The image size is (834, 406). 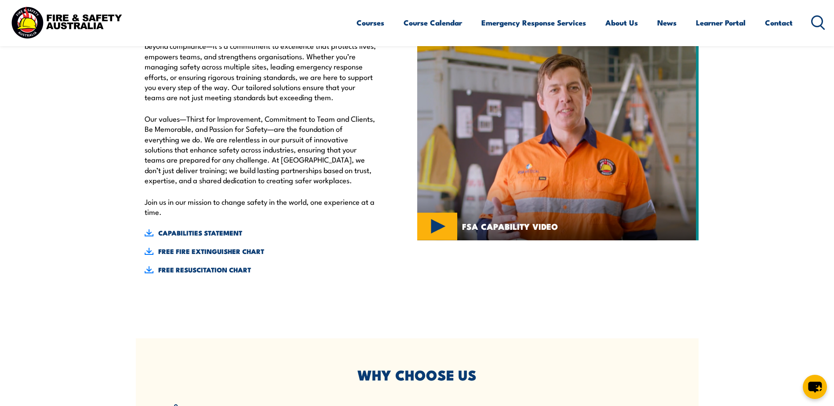 What do you see at coordinates (370, 22) in the screenshot?
I see `a: Courses` at bounding box center [370, 22].